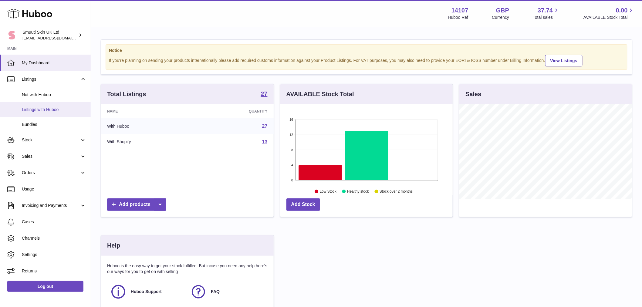 This screenshot has width=642, height=307. What do you see at coordinates (328, 192) in the screenshot?
I see `text: Low Stock` at bounding box center [328, 192].